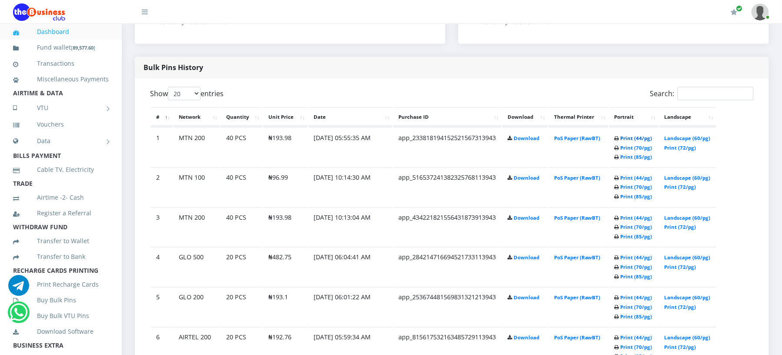  Describe the element at coordinates (687, 117) in the screenshot. I see `th: Landscape: activate to sort column ascending` at that location.